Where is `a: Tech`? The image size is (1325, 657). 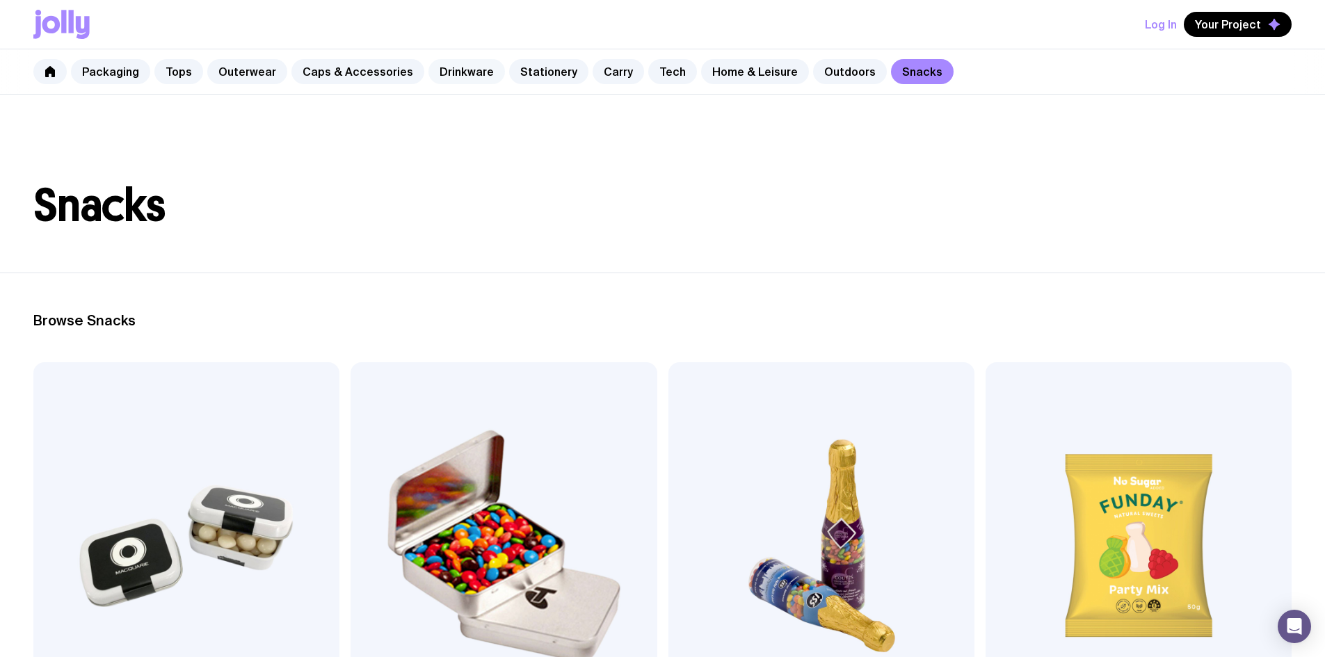
a: Tech is located at coordinates (673, 72).